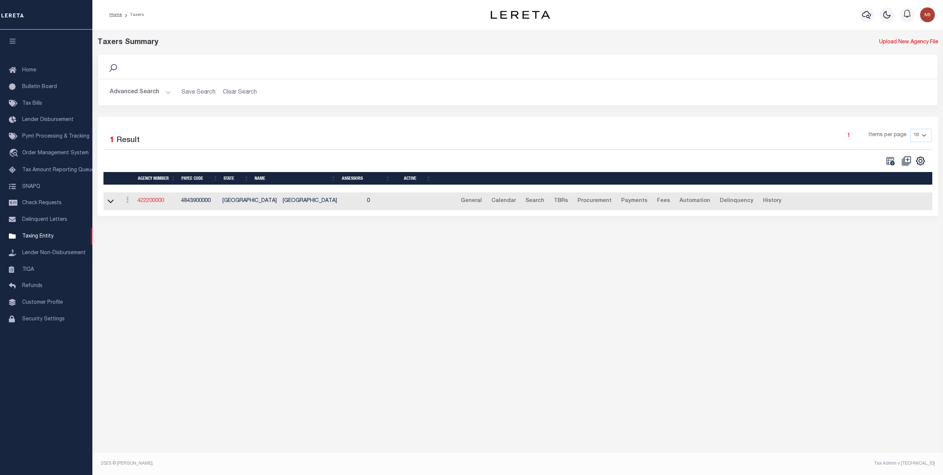 The height and width of the screenshot is (475, 943). What do you see at coordinates (504, 201) in the screenshot?
I see `a: Calendar` at bounding box center [504, 201].